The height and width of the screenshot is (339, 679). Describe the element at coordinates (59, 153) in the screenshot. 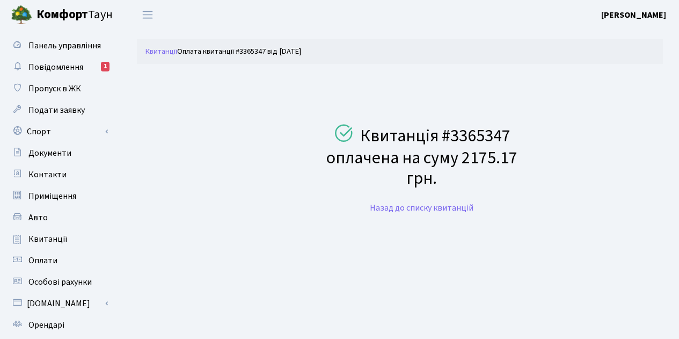

I see `a: Документи` at that location.